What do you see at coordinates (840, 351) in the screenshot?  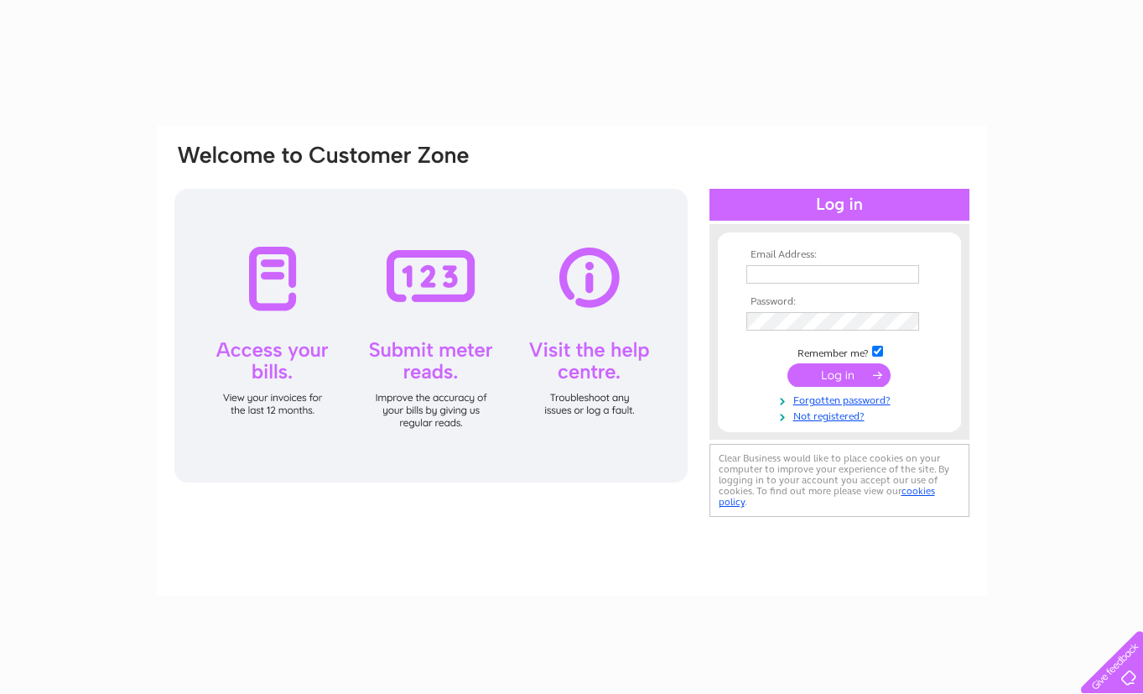 I see `td: Remember me?` at bounding box center [840, 351].